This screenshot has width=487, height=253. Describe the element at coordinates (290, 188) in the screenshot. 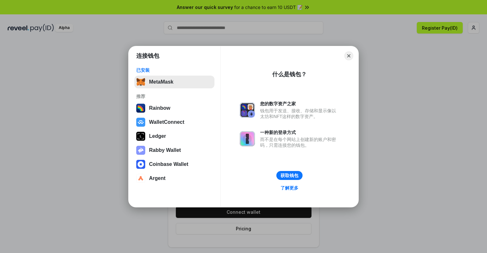

I see `div: 了解更多` at that location.